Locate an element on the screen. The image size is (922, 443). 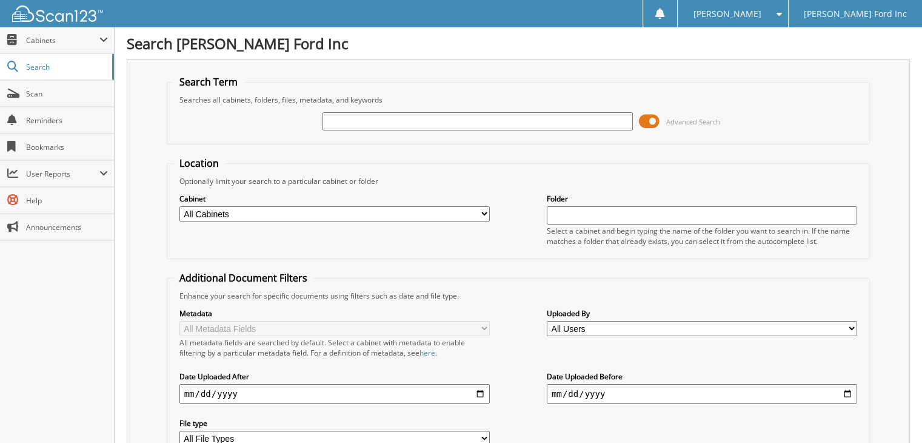
div: Searches all cabinets, folders, files, metadata, and keywords is located at coordinates (518, 99).